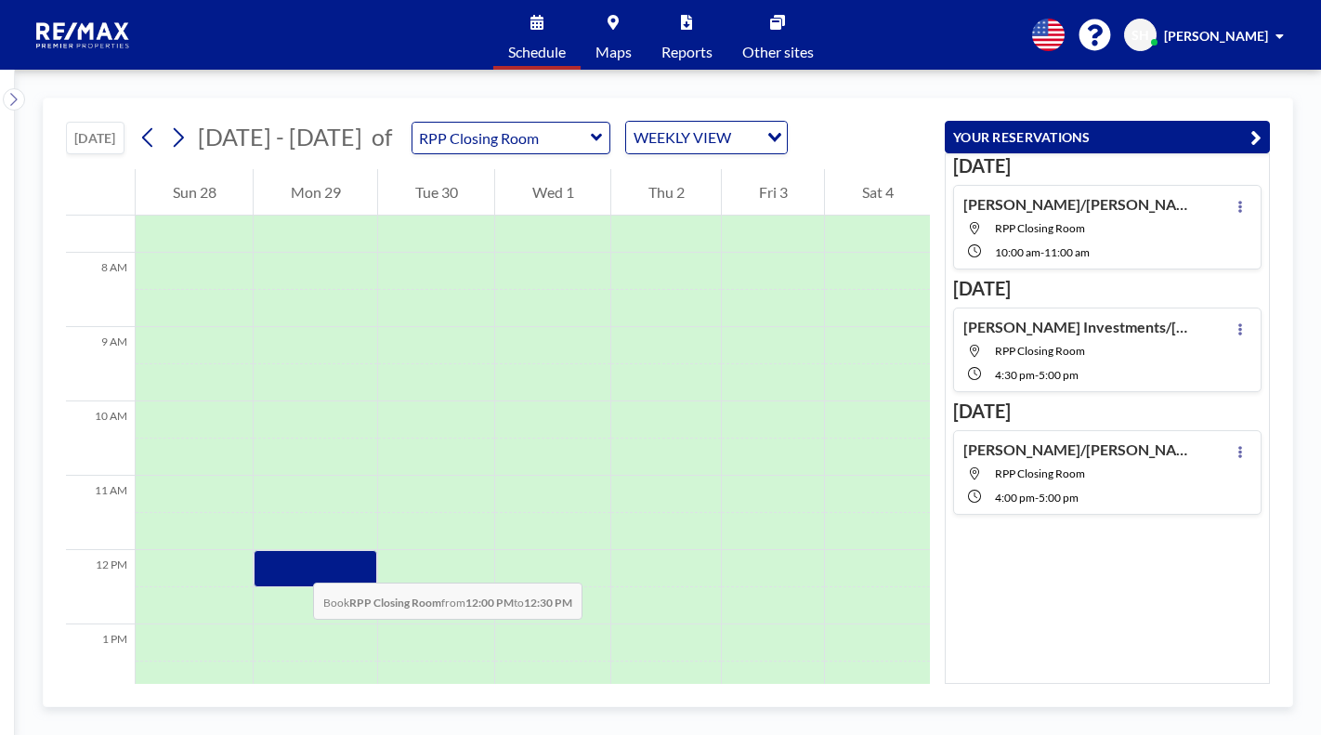 This screenshot has width=1321, height=735. What do you see at coordinates (436, 192) in the screenshot?
I see `div: Tue 30` at bounding box center [436, 192].